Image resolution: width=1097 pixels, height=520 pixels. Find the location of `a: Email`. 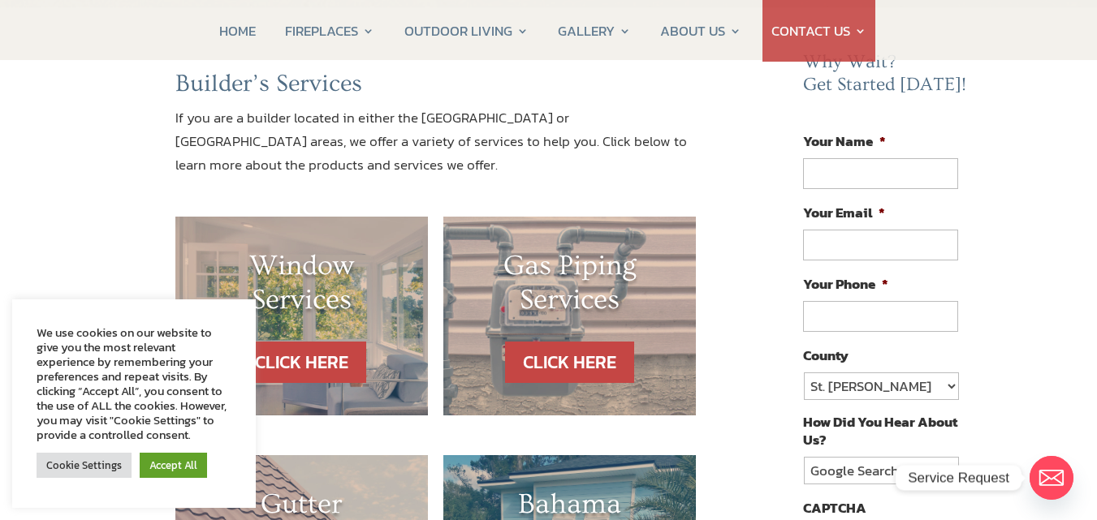

a: Email is located at coordinates (1051, 478).